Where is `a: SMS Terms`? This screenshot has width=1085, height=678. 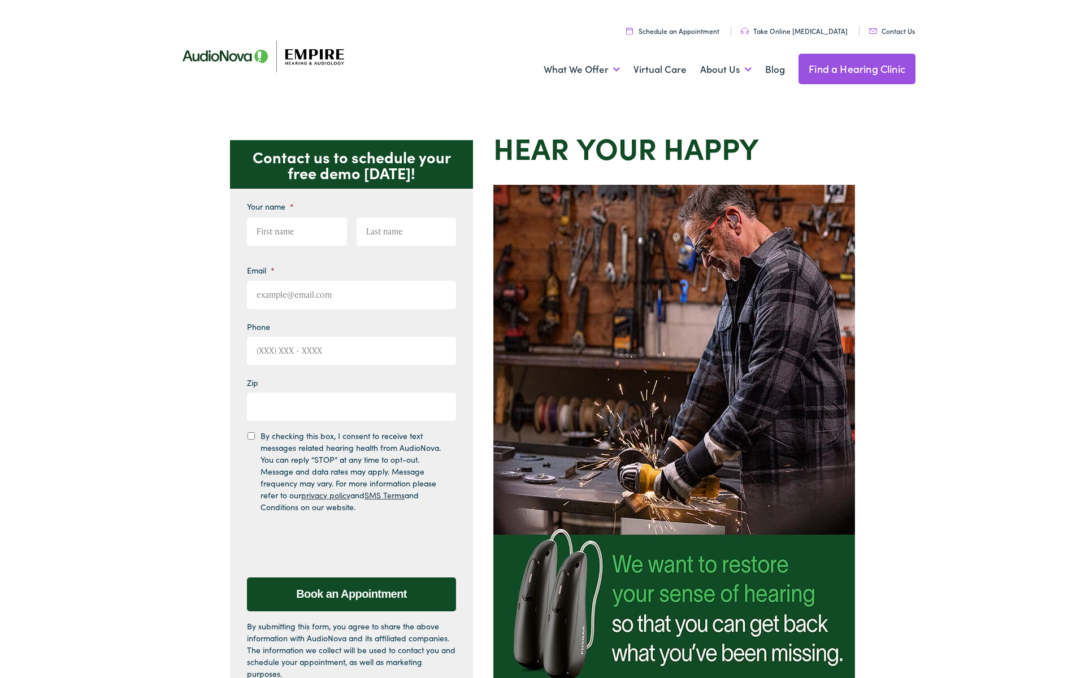 a: SMS Terms is located at coordinates (384, 495).